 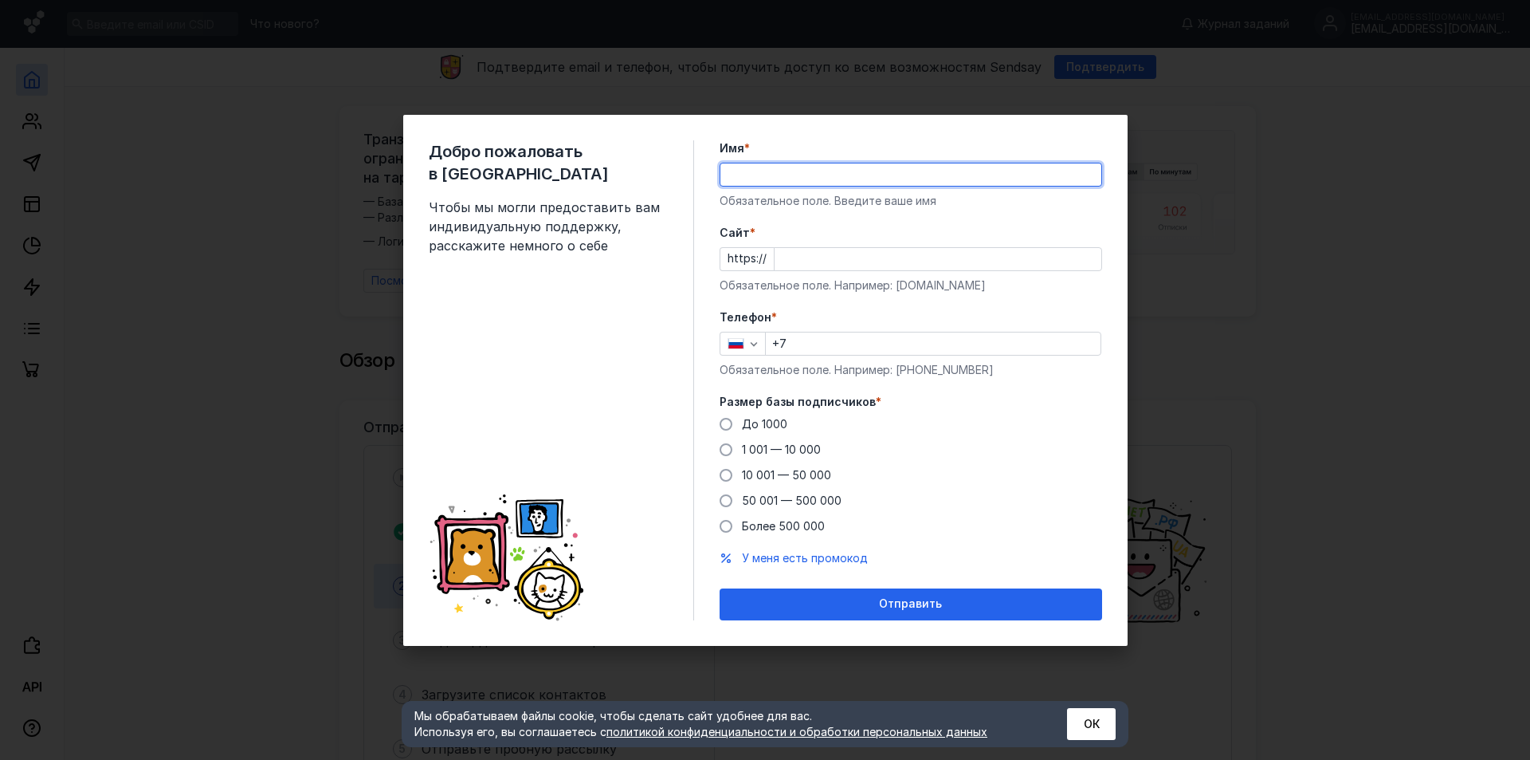 What do you see at coordinates (797, 731) in the screenshot?
I see `a: политикой конфиденциальности и обработки персональных данных` at bounding box center [797, 731].